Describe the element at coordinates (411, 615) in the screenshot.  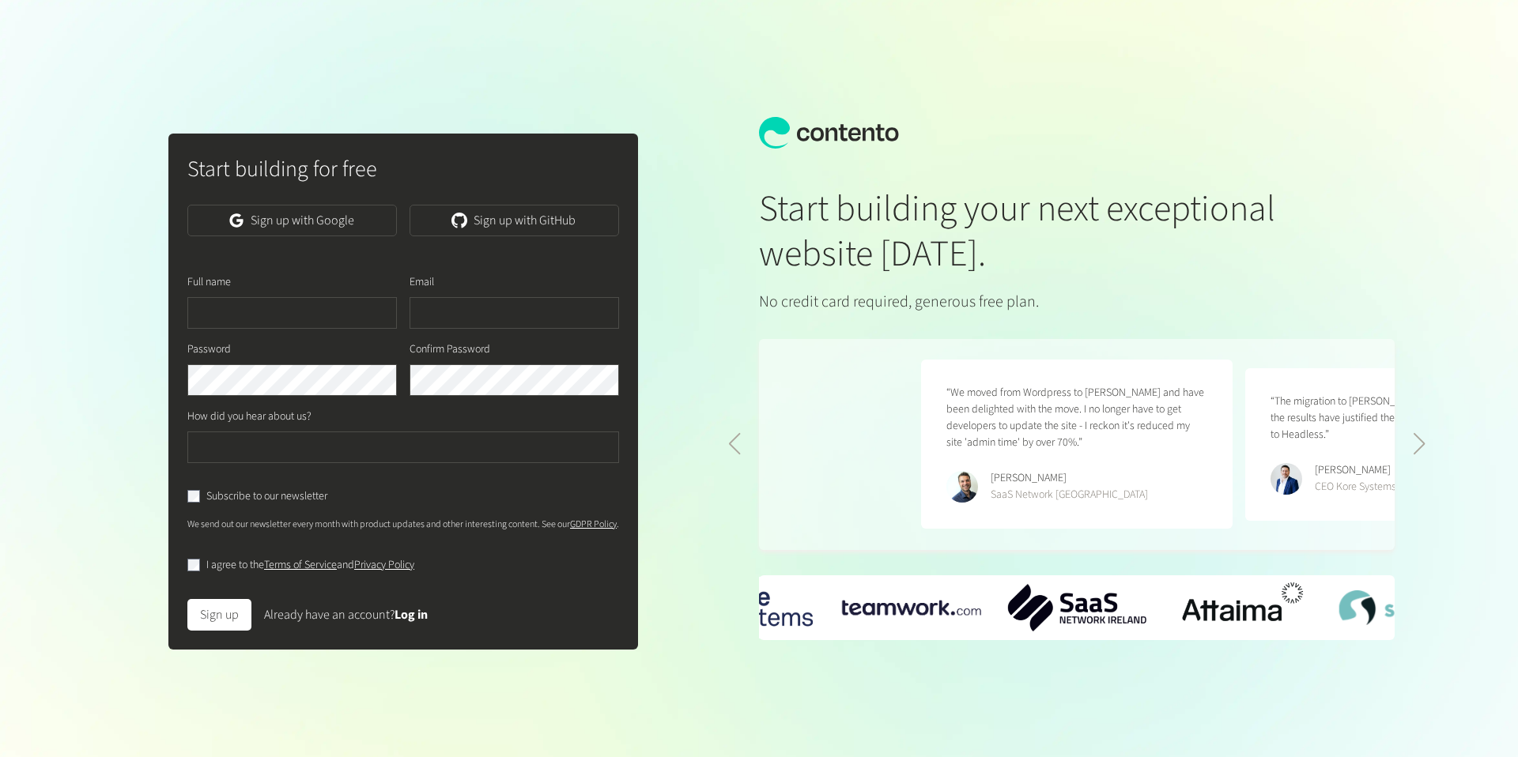
I see `a: Log in` at that location.